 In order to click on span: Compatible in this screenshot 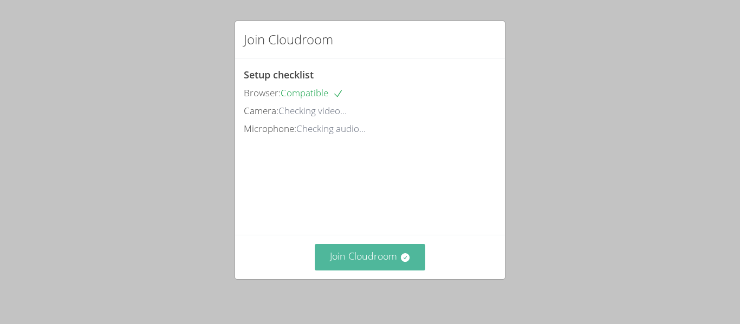, I will do `click(312, 93)`.